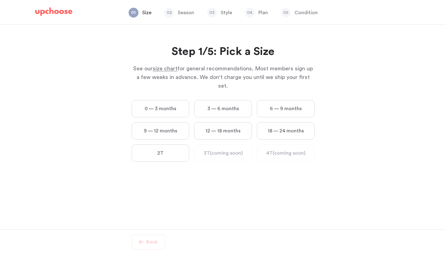 The height and width of the screenshot is (254, 446). I want to click on p: See our for general recommendations. Most members sign up a few weeks in advance. We don't charge..., so click(223, 77).